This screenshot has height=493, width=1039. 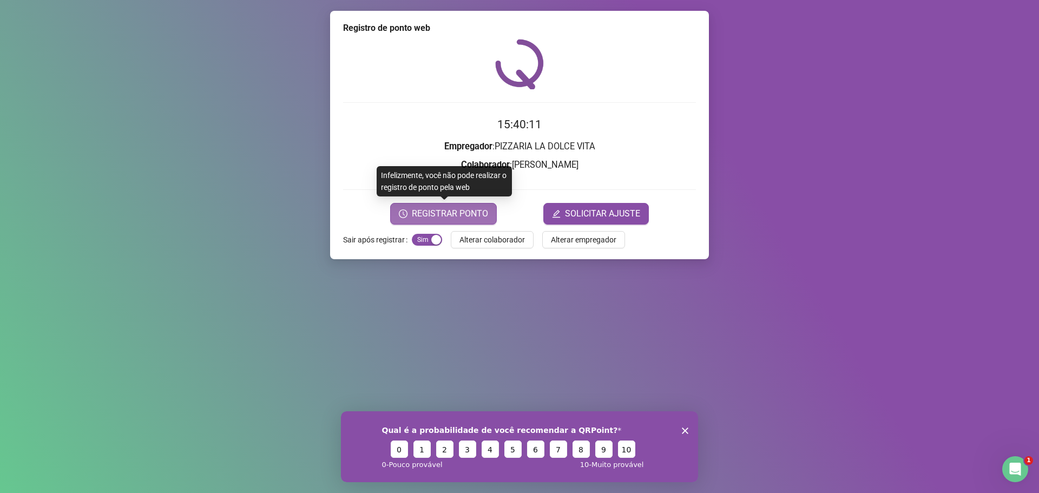 I want to click on button: 2, so click(x=104, y=38).